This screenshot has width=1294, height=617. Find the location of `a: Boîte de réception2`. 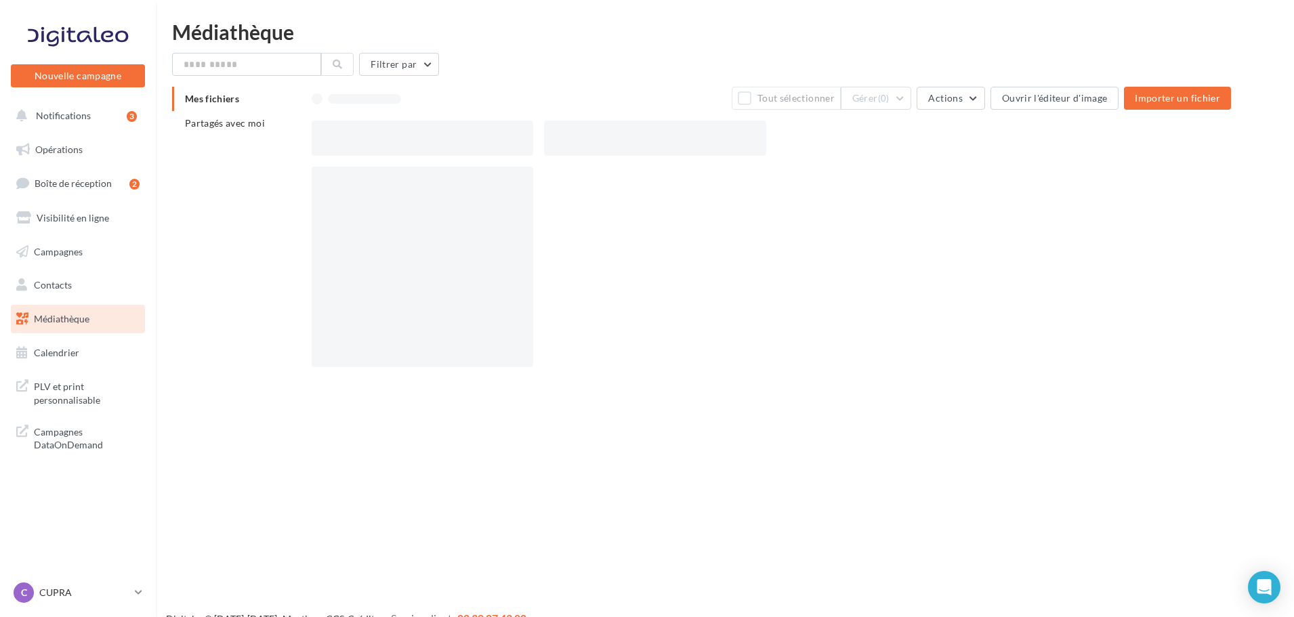

a: Boîte de réception2 is located at coordinates (78, 183).